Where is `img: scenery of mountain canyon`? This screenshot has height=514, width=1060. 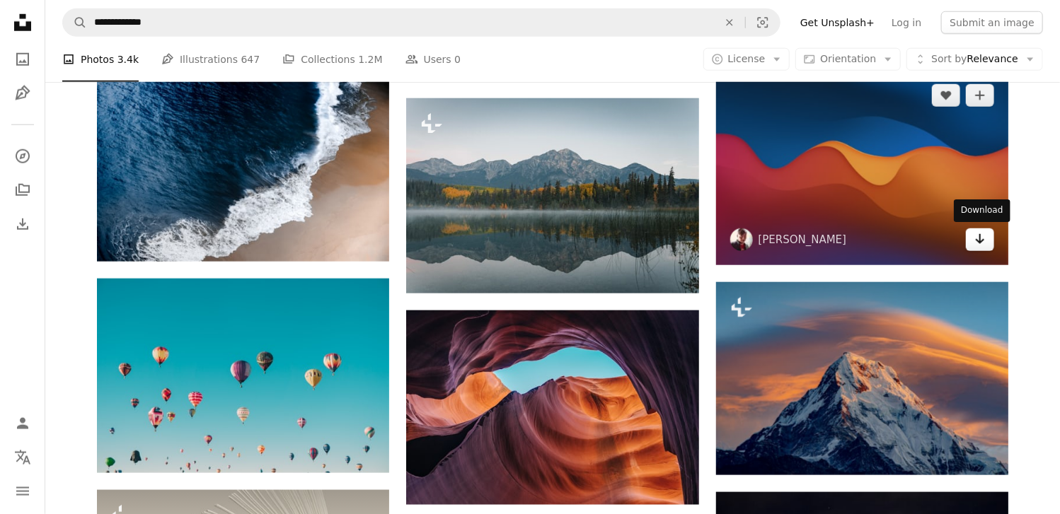
img: scenery of mountain canyon is located at coordinates (552, 408).